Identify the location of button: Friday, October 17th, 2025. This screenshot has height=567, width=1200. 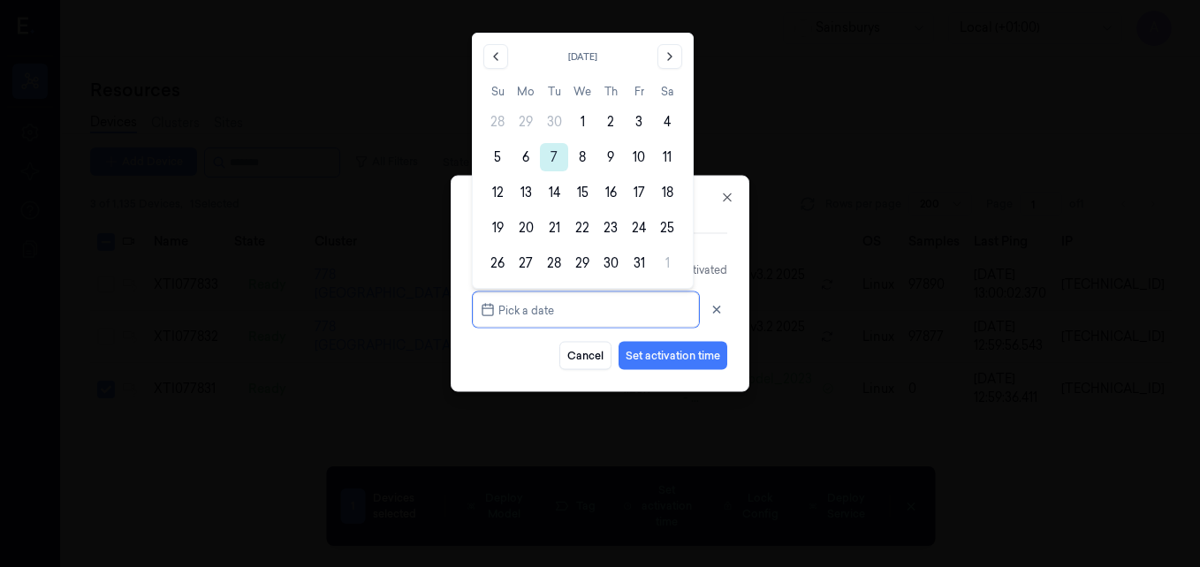
(639, 193).